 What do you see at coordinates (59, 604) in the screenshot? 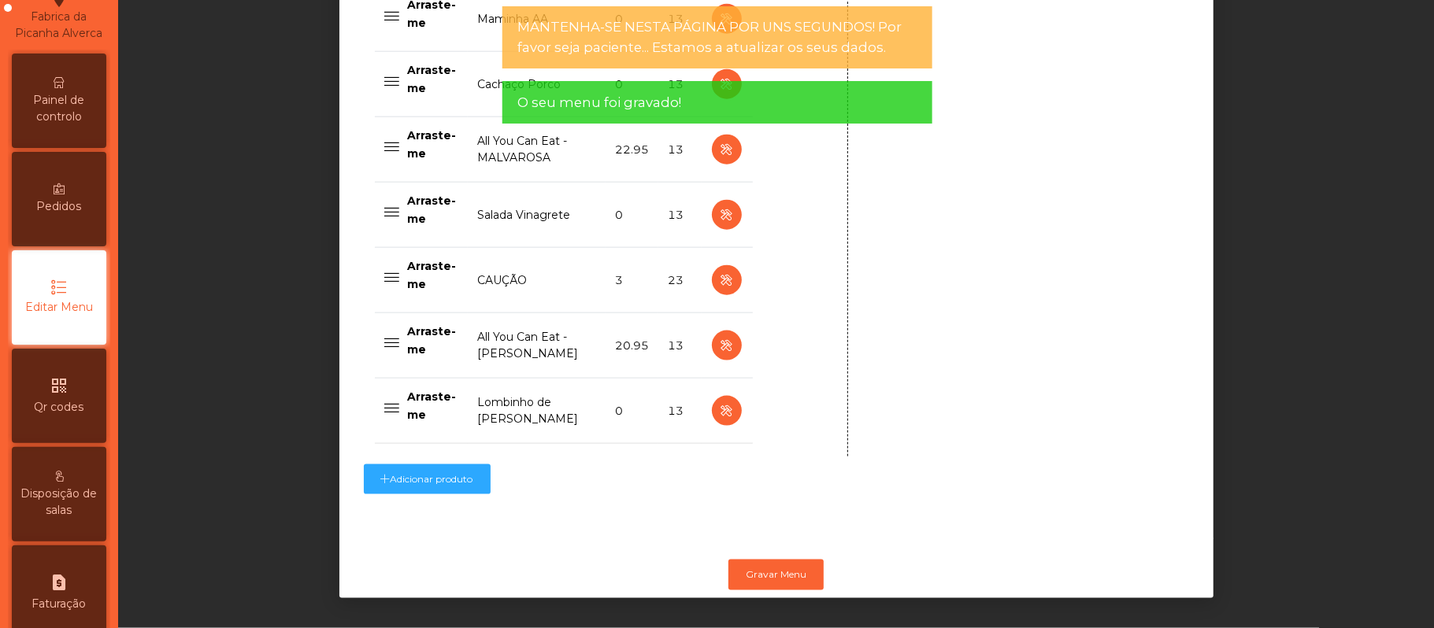
I see `span: Faturação` at bounding box center [59, 604].